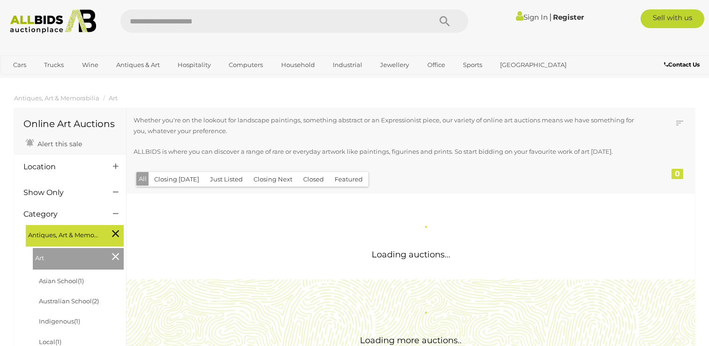 The width and height of the screenshot is (709, 346). Describe the element at coordinates (394, 65) in the screenshot. I see `a: Jewellery` at that location.